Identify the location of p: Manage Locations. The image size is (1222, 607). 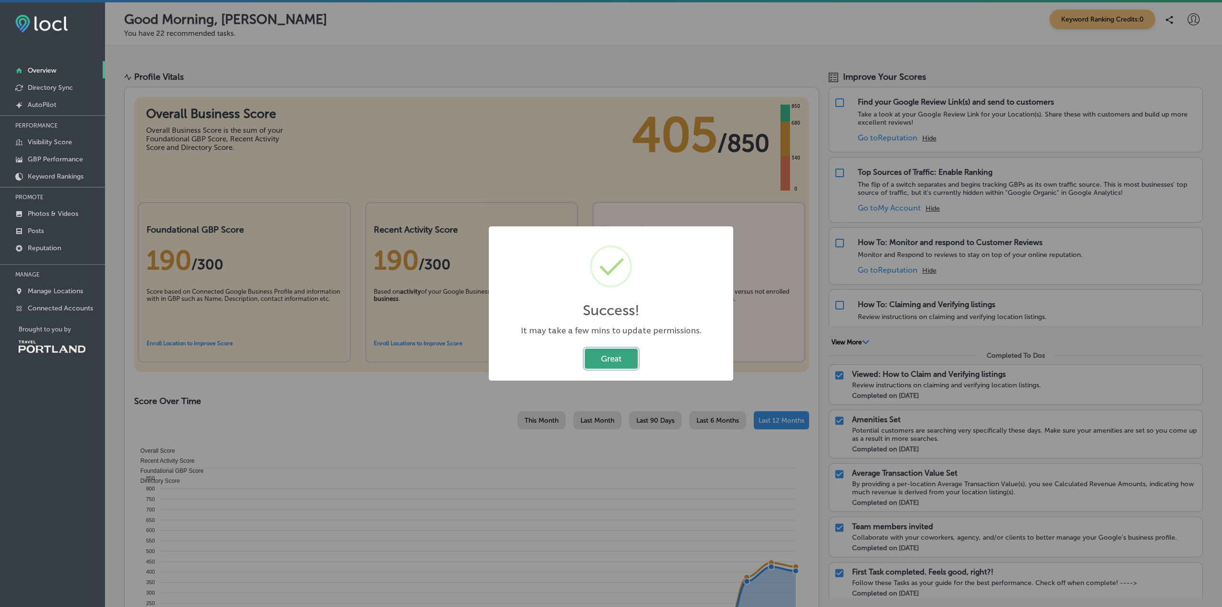
(55, 291).